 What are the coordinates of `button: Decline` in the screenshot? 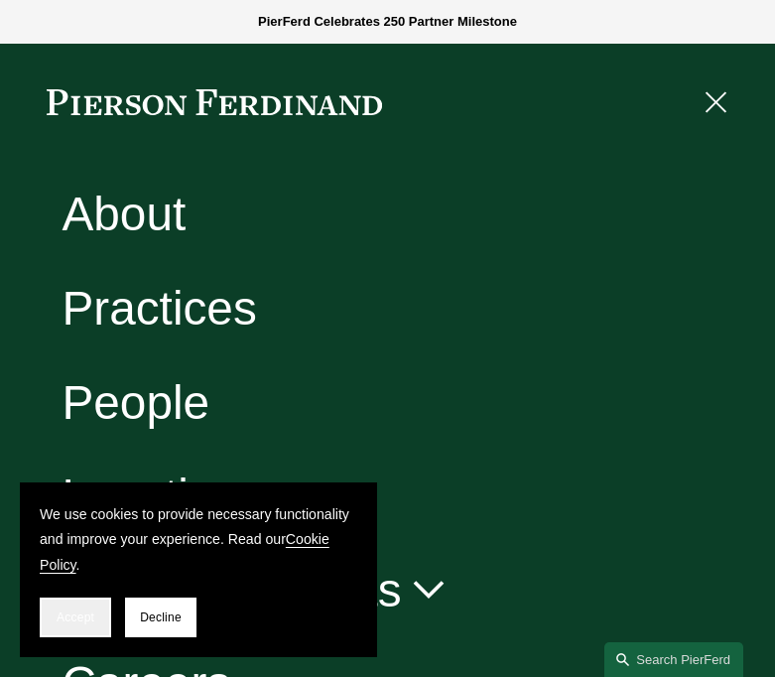 It's located at (161, 618).